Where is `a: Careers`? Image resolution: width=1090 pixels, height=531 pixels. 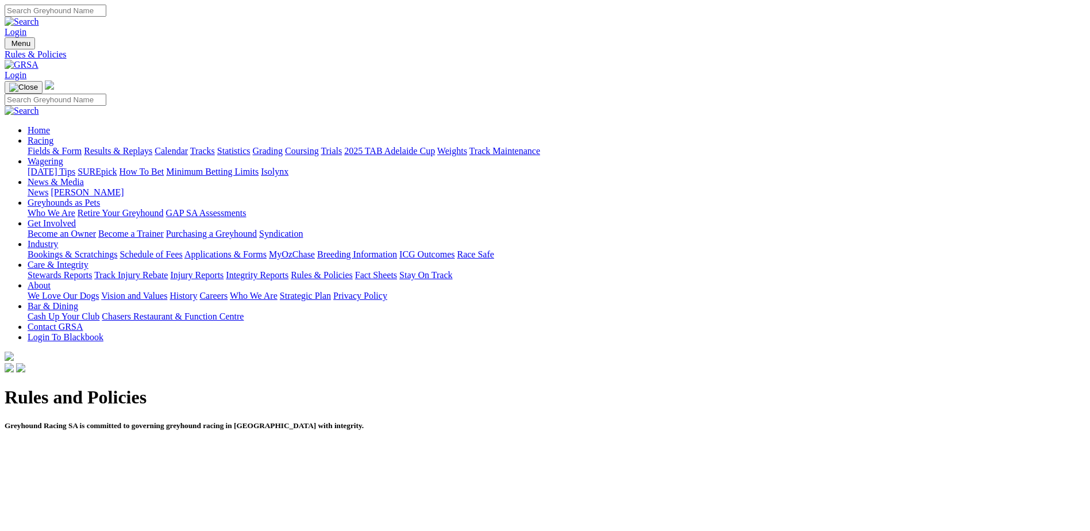
a: Careers is located at coordinates (213, 295).